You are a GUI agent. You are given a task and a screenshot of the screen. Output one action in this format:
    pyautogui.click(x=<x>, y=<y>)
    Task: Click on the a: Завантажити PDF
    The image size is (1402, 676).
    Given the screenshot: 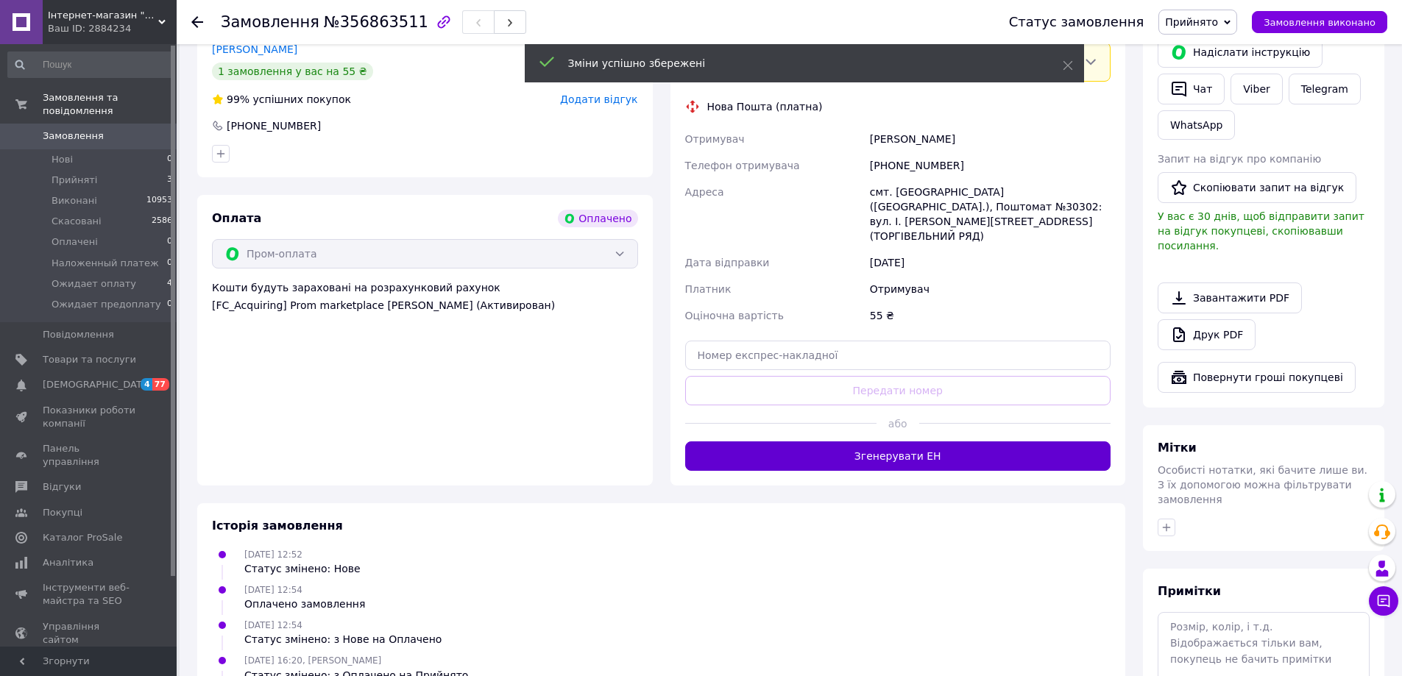 What is the action you would take?
    pyautogui.click(x=1230, y=298)
    